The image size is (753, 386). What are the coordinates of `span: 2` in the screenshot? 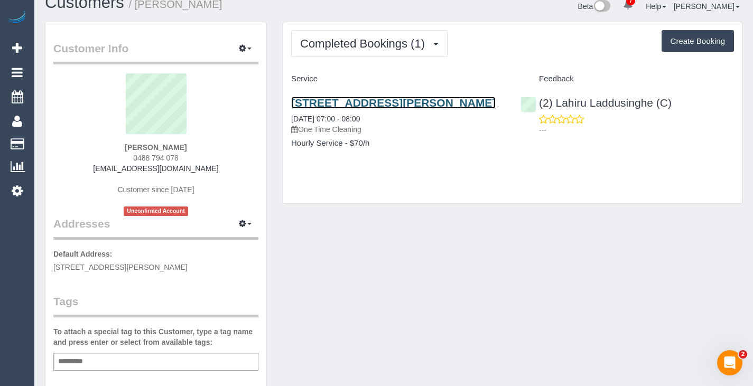 It's located at (743, 354).